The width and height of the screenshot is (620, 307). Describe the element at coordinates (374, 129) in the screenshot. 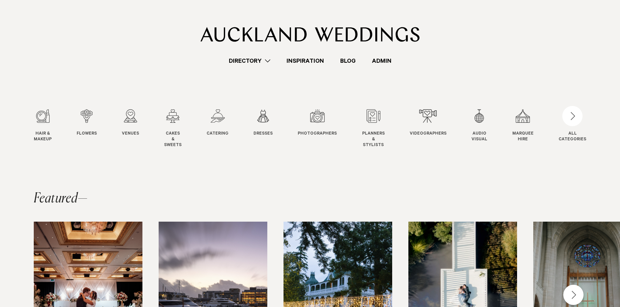

I see `a: Planners & Stylists` at that location.